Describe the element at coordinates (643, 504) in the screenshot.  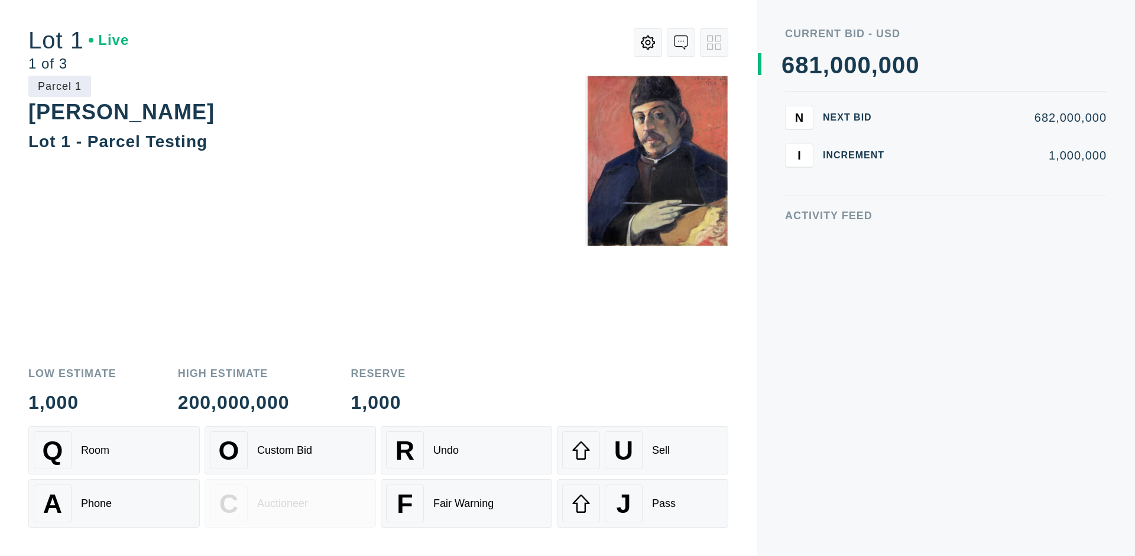
I see `button: JPass` at that location.